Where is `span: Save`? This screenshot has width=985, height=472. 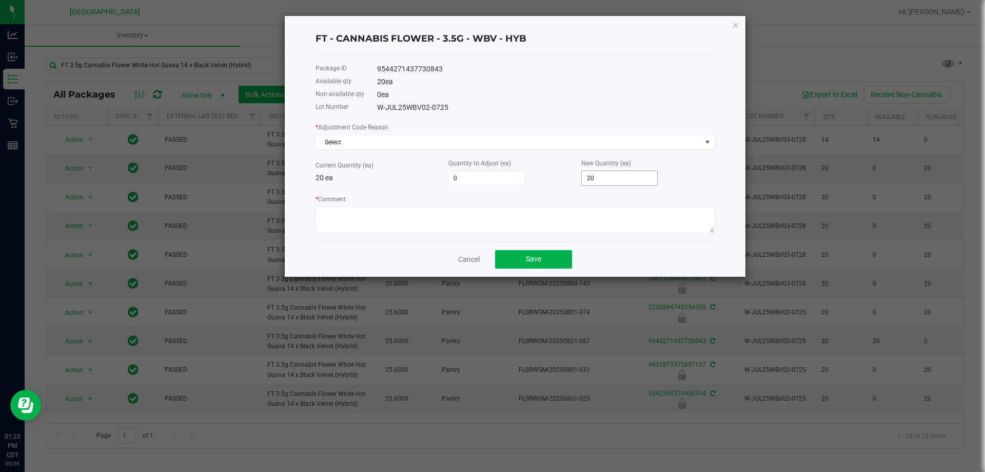
span: Save is located at coordinates (534, 259).